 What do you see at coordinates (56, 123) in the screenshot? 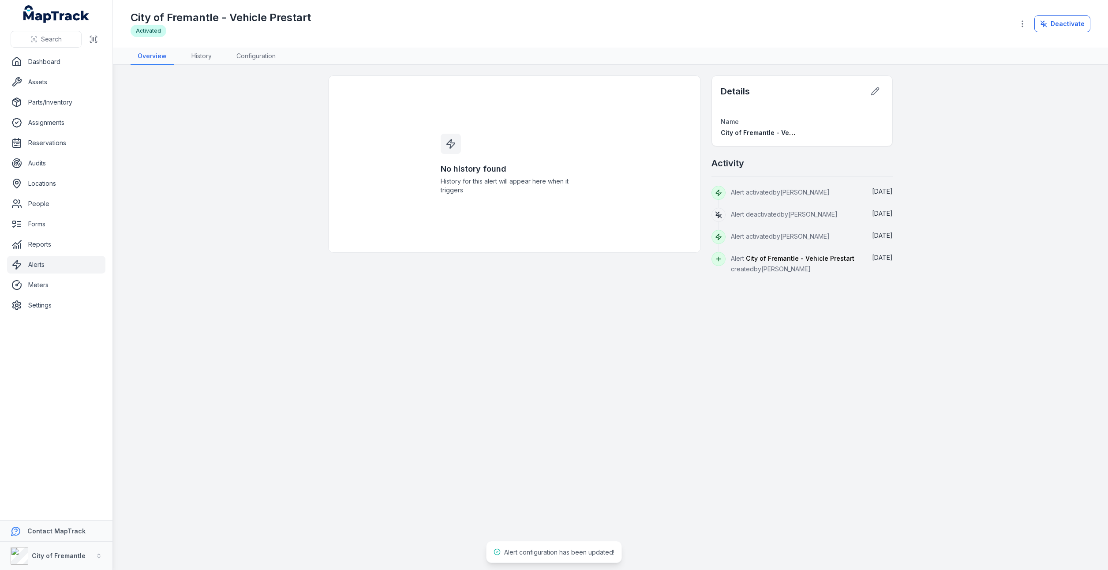
I see `a: Assignments` at bounding box center [56, 123].